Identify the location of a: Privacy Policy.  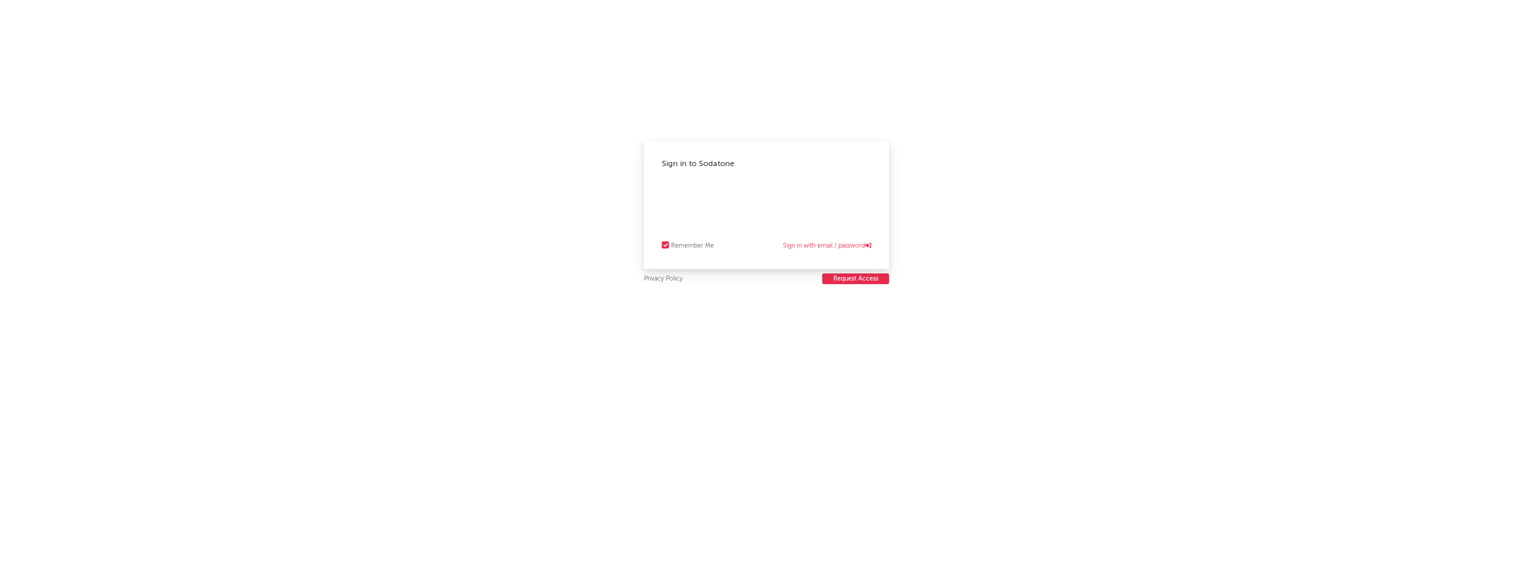
(663, 279).